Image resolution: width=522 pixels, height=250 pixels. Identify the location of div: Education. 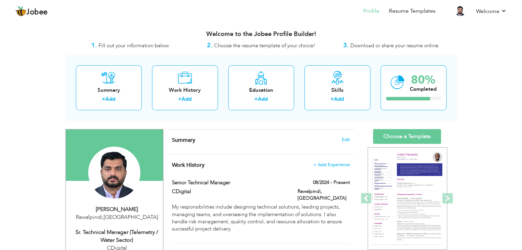
(261, 90).